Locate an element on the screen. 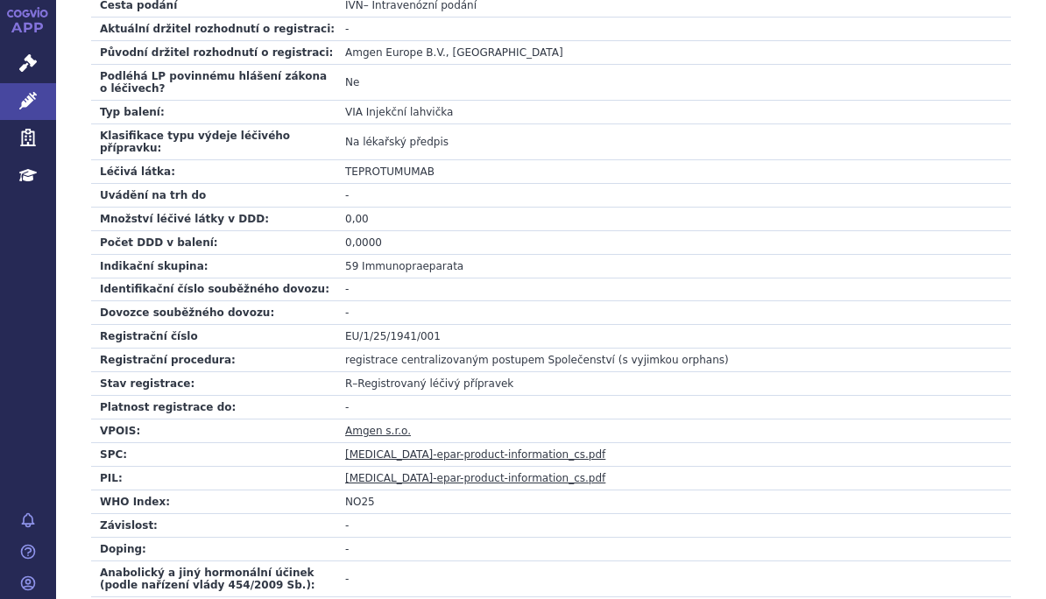 The height and width of the screenshot is (599, 1046). td: Registrační číslo is located at coordinates (214, 336).